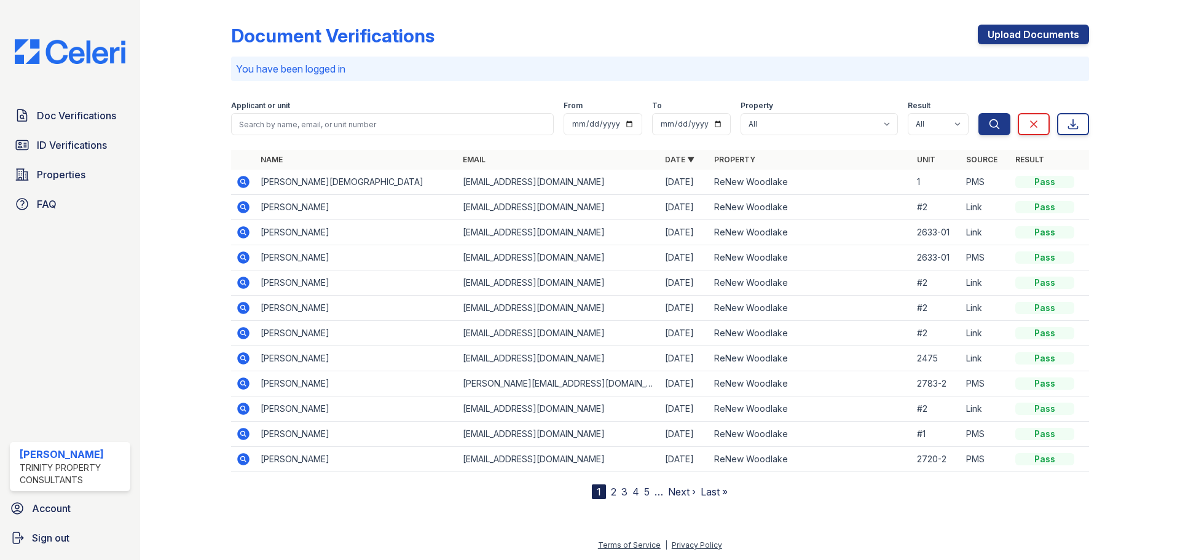 The height and width of the screenshot is (560, 1180). What do you see at coordinates (47, 204) in the screenshot?
I see `span: FAQ` at bounding box center [47, 204].